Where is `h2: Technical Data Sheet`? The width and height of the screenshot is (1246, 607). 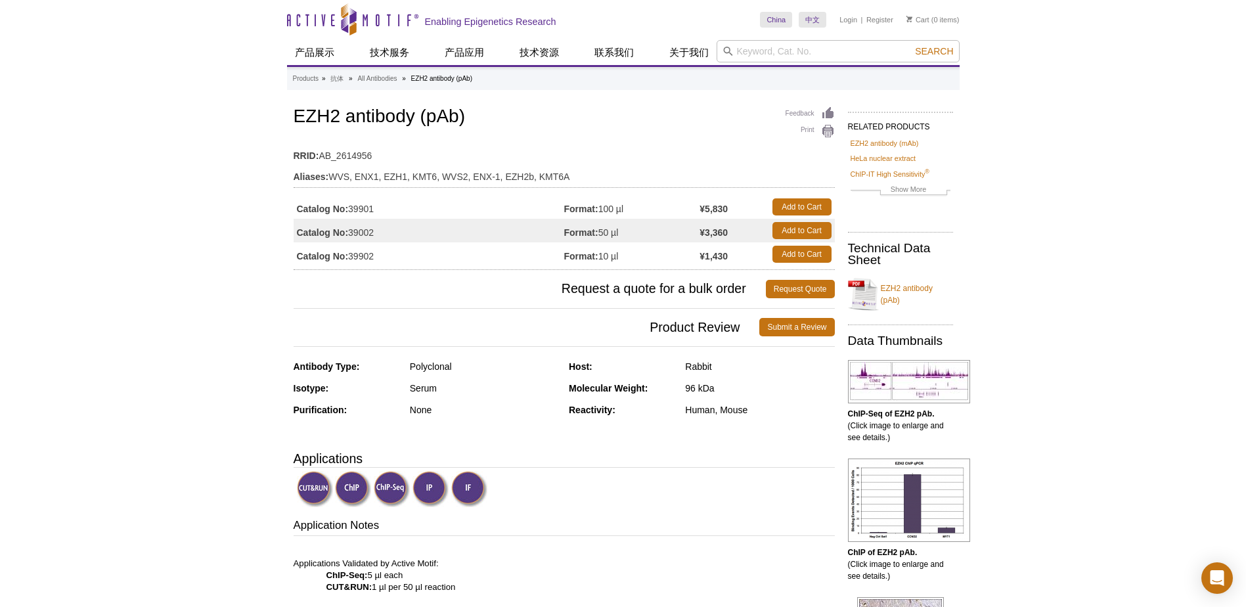 h2: Technical Data Sheet is located at coordinates (901, 254).